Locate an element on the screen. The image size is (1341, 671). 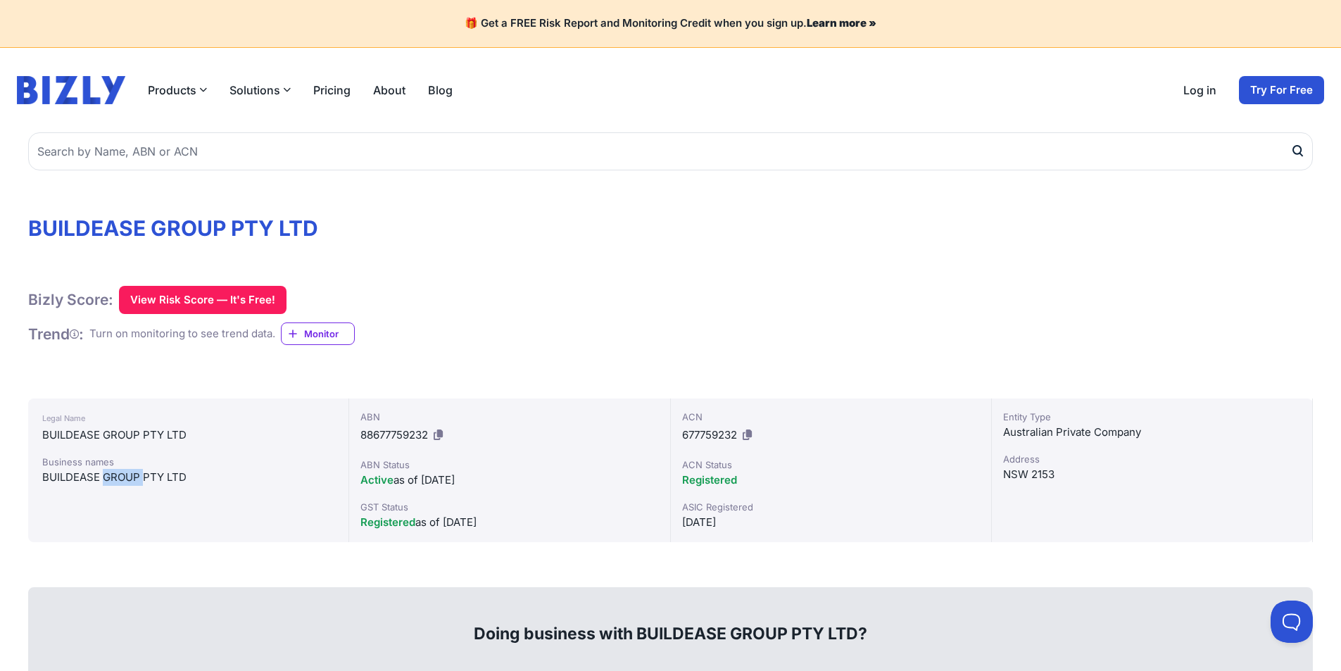
div: Australian Private Company is located at coordinates (1152, 432).